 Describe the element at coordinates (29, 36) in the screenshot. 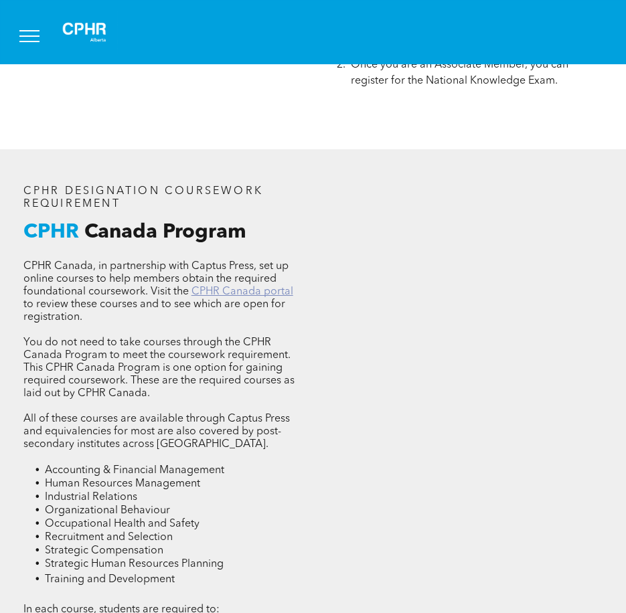

I see `button: menu` at that location.